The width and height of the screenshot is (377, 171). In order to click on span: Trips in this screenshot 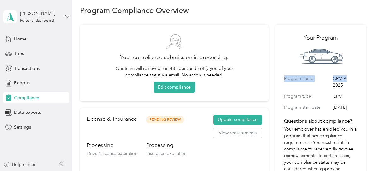, I will do `click(19, 53)`.